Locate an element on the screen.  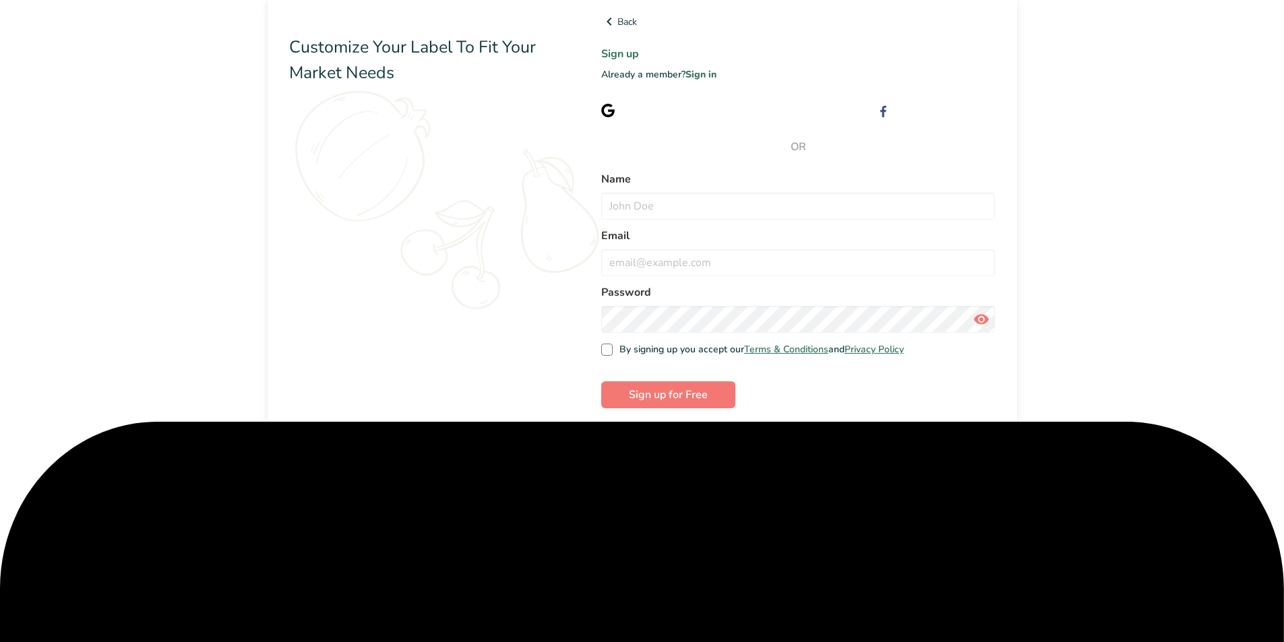
label: Password is located at coordinates (798, 292).